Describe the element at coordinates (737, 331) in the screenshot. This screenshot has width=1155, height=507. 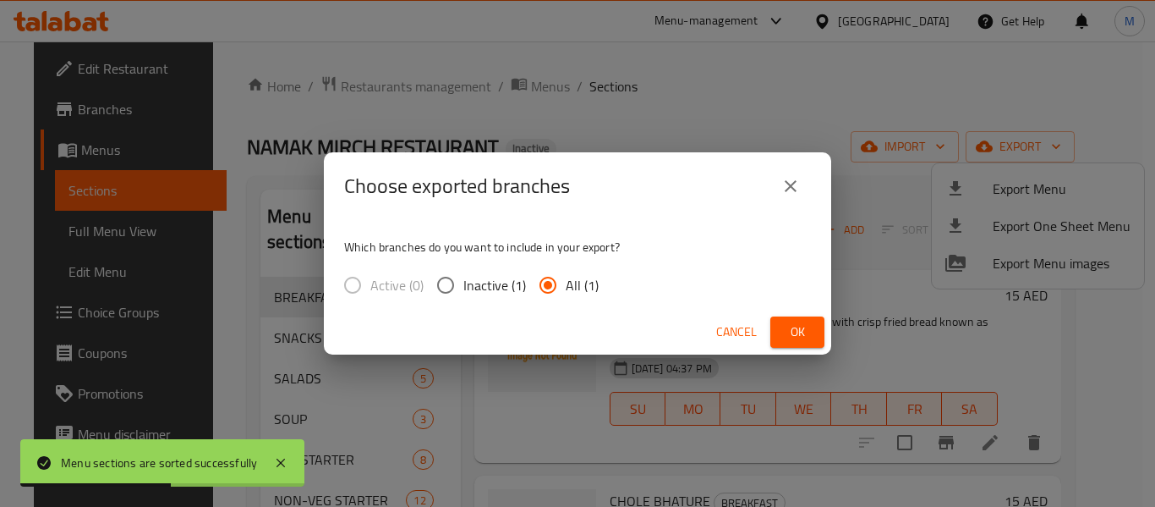
I see `span: Cancel` at that location.